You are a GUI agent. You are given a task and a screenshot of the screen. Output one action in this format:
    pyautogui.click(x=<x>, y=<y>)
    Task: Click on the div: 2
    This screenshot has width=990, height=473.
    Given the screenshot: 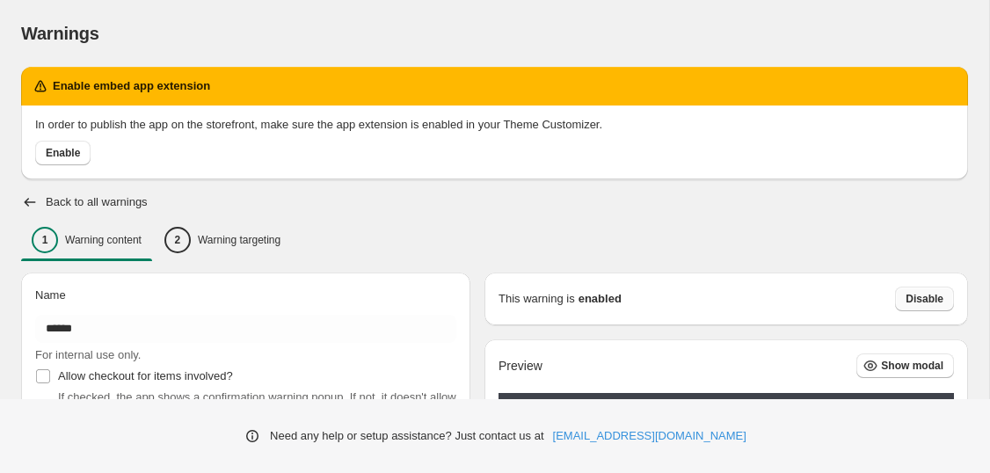 What is the action you would take?
    pyautogui.click(x=178, y=240)
    